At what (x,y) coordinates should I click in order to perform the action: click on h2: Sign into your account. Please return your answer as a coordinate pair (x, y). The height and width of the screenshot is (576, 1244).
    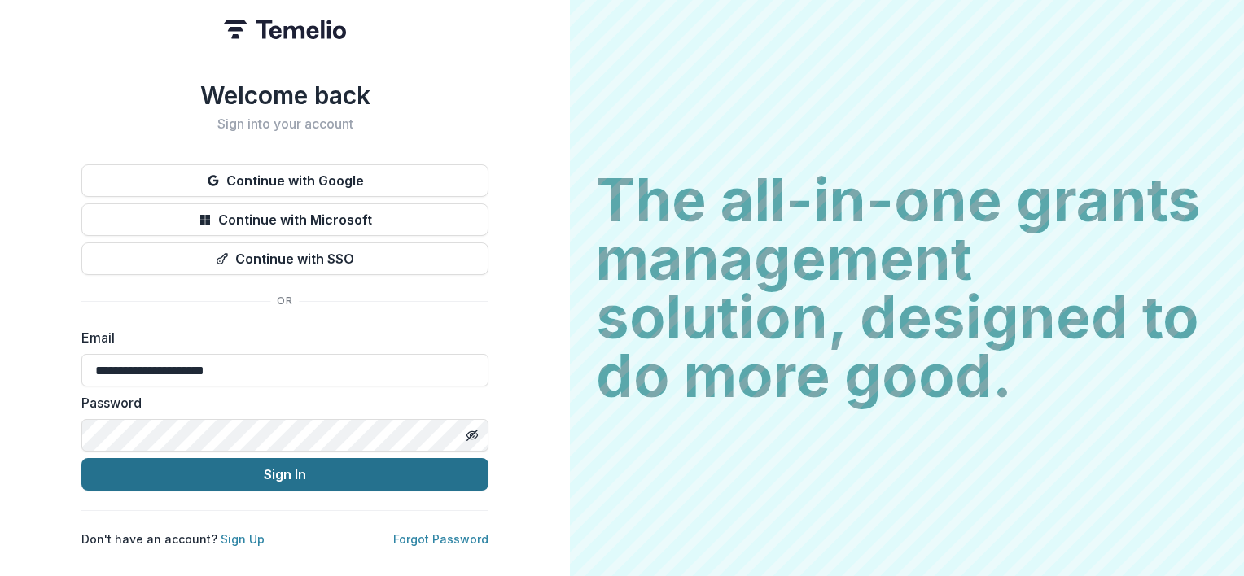
    Looking at the image, I should click on (285, 124).